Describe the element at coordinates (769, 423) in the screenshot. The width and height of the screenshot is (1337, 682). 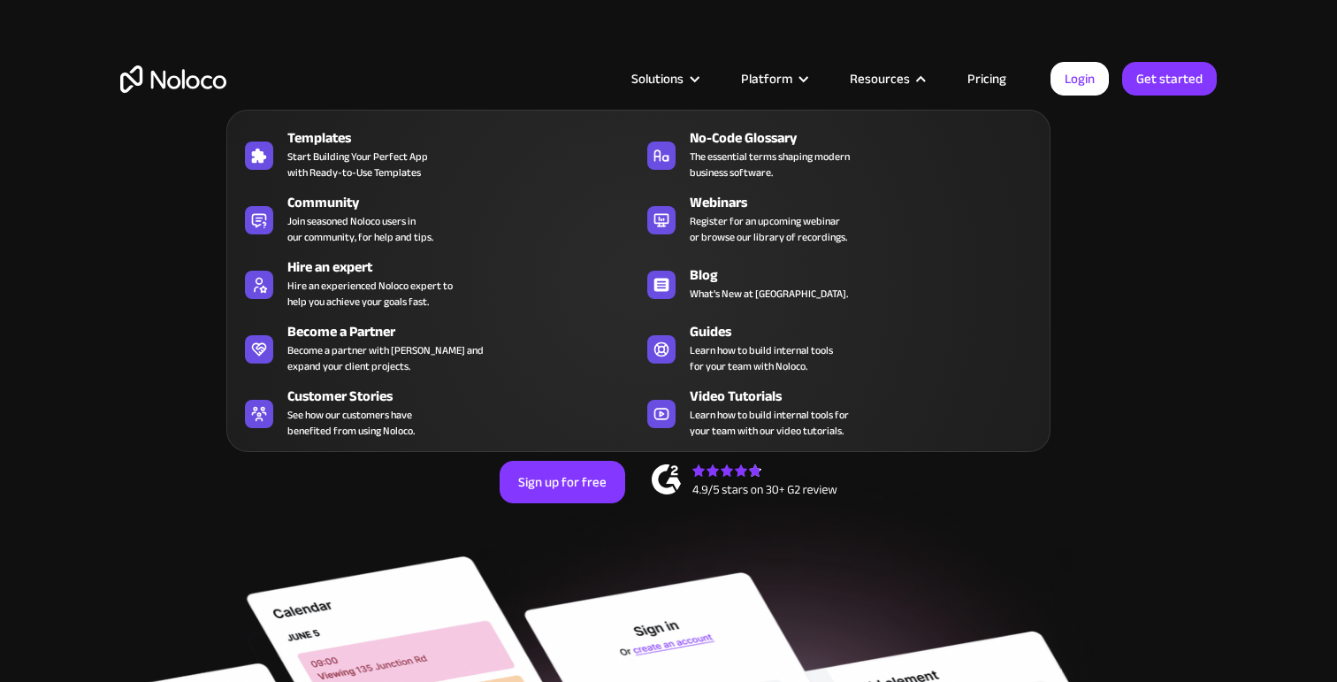
I see `span: Learn how to build internal tools for your team with our video tutorials.` at that location.